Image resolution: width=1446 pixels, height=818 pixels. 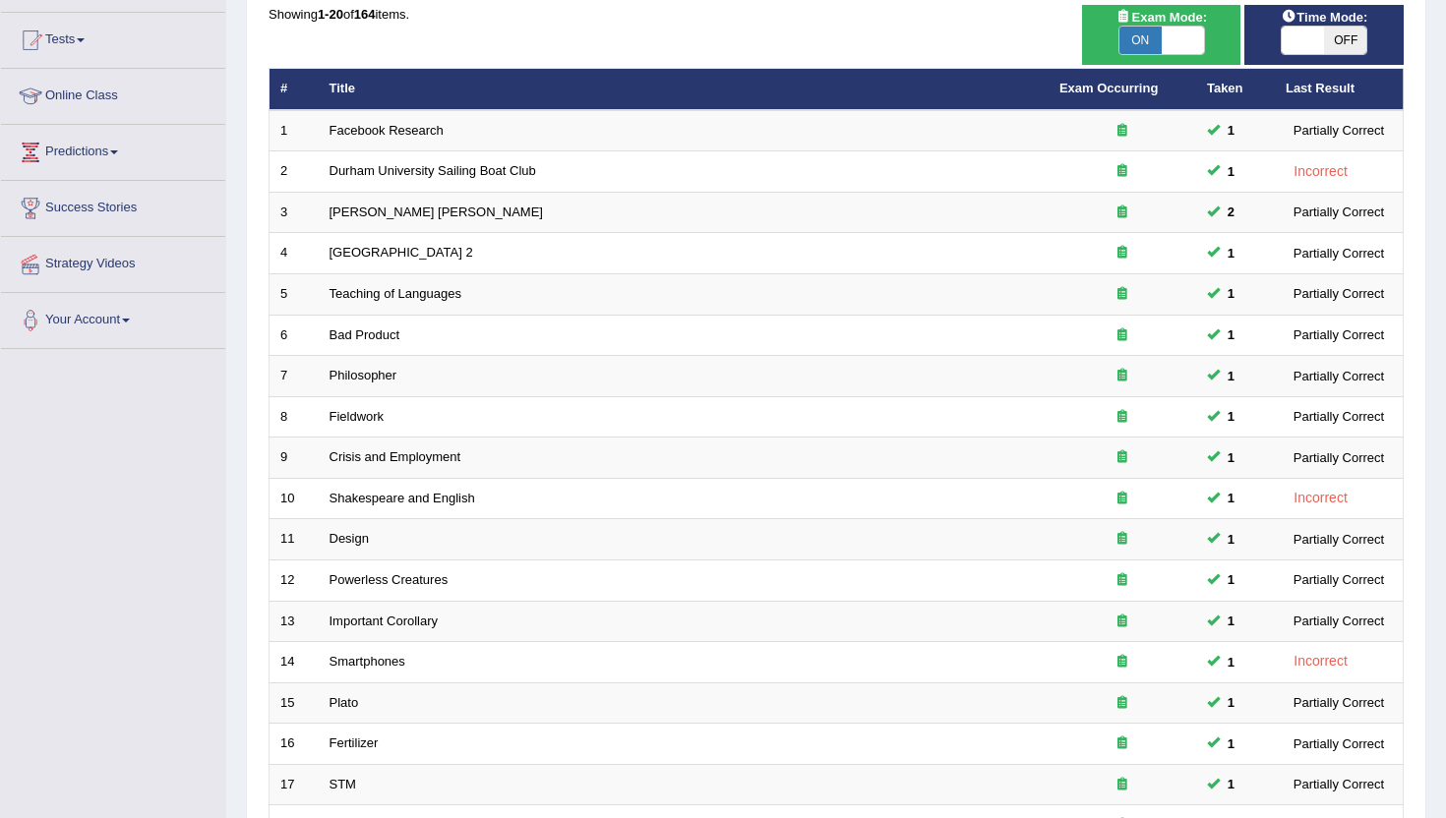 I want to click on td: 3, so click(x=294, y=212).